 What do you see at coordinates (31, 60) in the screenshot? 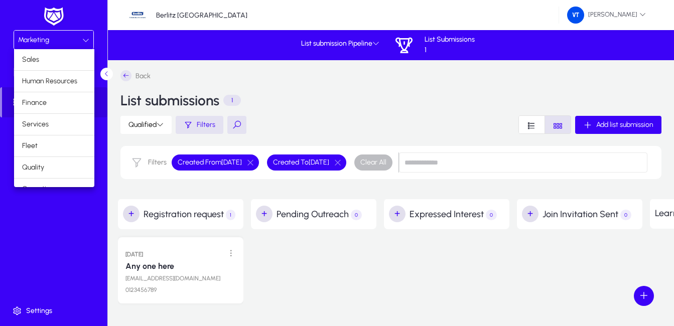
I see `span: Sales` at bounding box center [31, 60].